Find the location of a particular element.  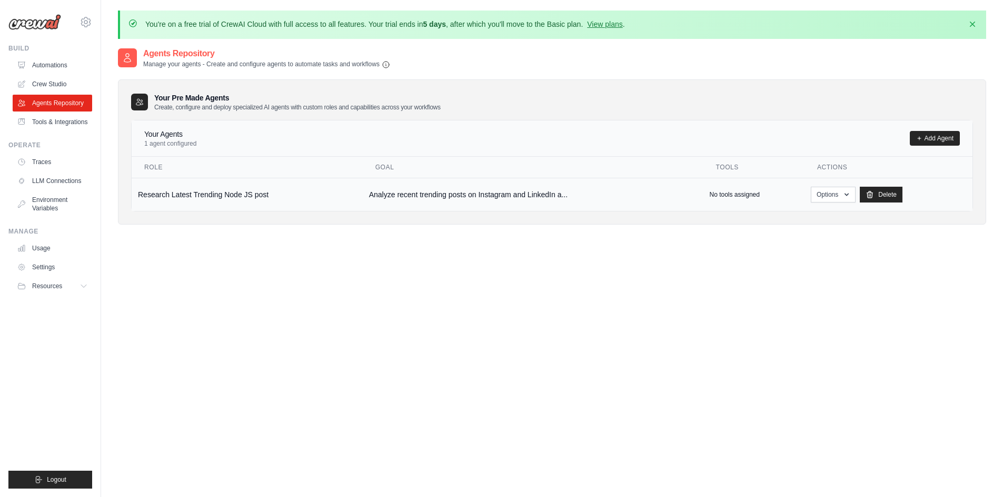

h3: Your Pre Made Agents is located at coordinates (297, 102).